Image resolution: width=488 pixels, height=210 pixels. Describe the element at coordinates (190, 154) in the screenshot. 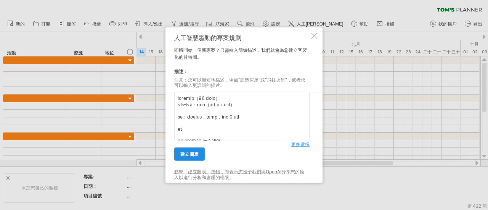

I see `a: 建立圖表` at that location.